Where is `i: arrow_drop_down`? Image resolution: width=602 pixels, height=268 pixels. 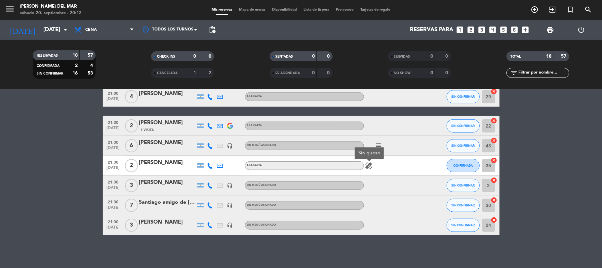 i: arrow_drop_down is located at coordinates (66, 30).